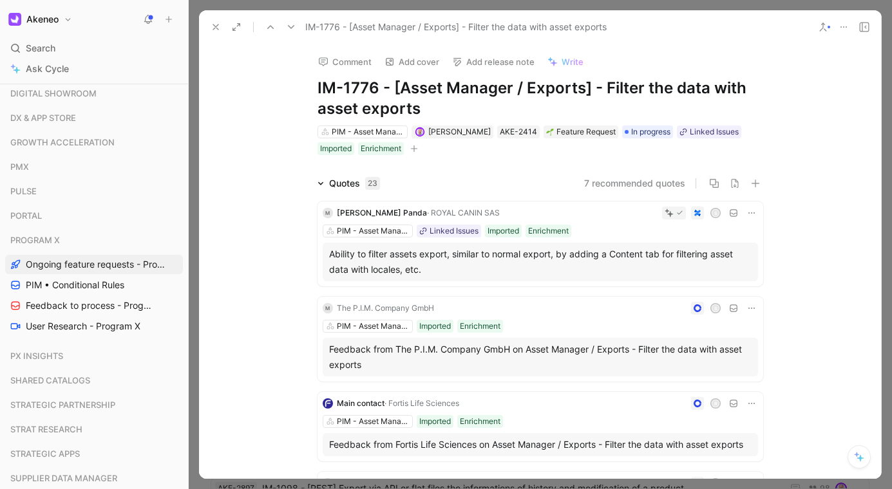 This screenshot has width=892, height=489. What do you see at coordinates (62, 405) in the screenshot?
I see `span: STRATEGIC PARTNERSHIP` at bounding box center [62, 405].